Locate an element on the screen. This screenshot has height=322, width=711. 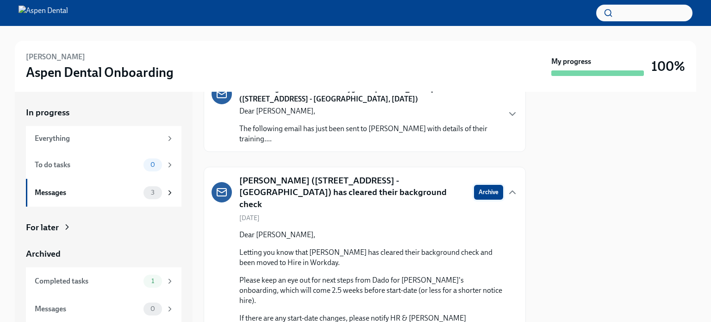
a: To do tasks0 is located at coordinates (104, 165).